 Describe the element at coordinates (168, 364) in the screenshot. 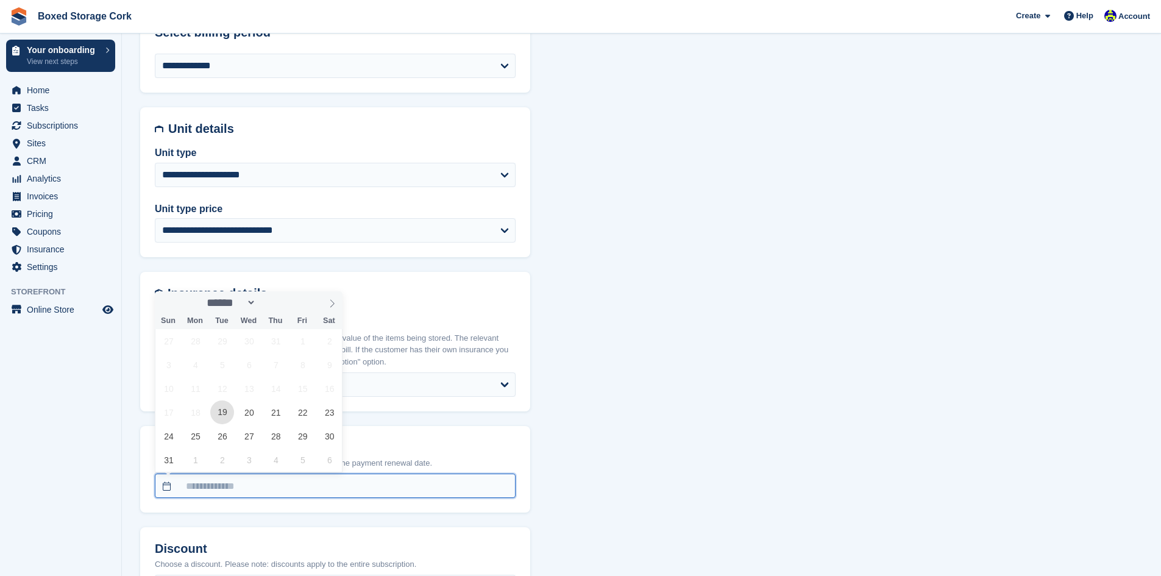

I see `span: August 3, 2025` at that location.